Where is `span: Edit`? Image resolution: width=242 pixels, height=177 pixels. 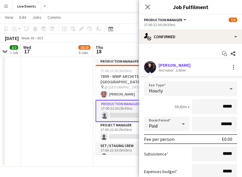
span: Edit is located at coordinates (23, 17).